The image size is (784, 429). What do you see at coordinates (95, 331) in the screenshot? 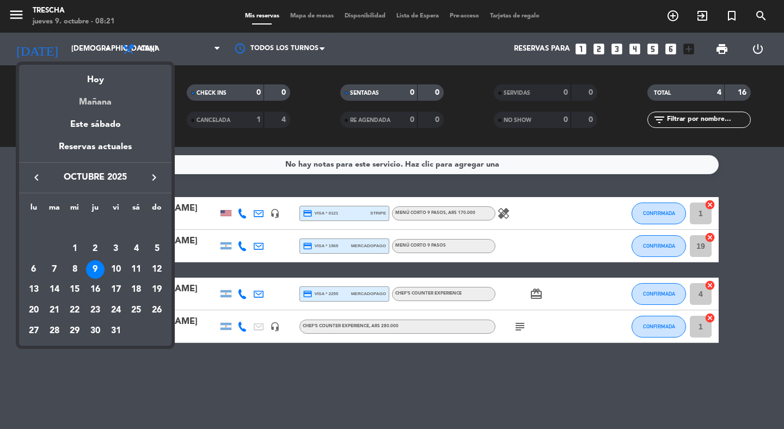
I see `td: 30 de octubre de 2025` at bounding box center [95, 331].